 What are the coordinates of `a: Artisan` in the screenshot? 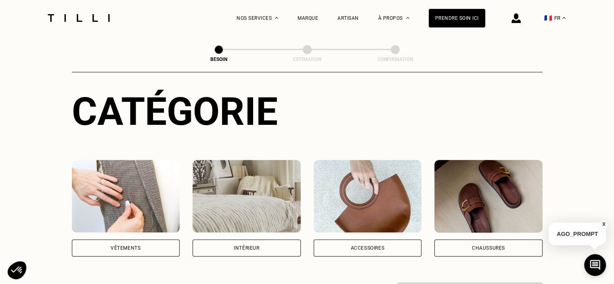 It's located at (348, 18).